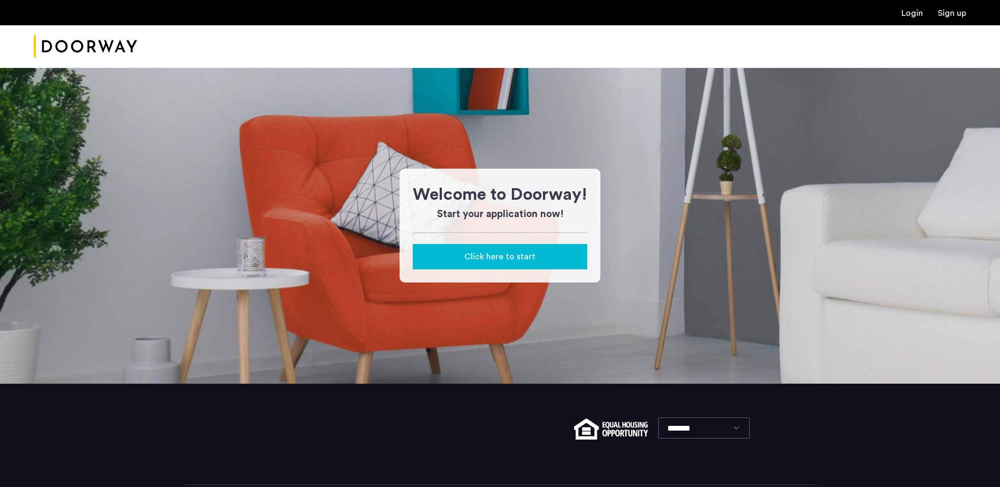 Image resolution: width=1000 pixels, height=487 pixels. Describe the element at coordinates (952, 13) in the screenshot. I see `a: Registration` at that location.